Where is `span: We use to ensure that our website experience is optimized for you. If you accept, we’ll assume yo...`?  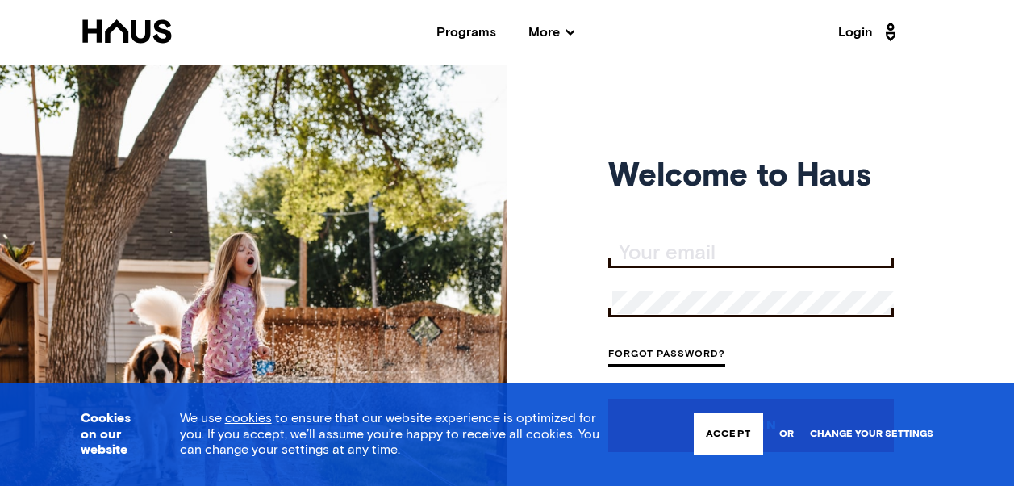
span: We use to ensure that our website experience is optimized for you. If you accept, we’ll assume yo... is located at coordinates (390, 433).